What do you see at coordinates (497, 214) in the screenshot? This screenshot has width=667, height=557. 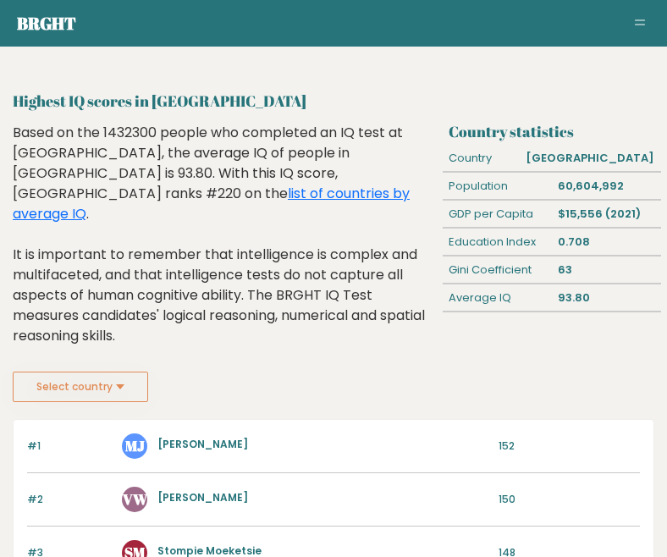 I see `div: GDP per Capita` at bounding box center [497, 214].